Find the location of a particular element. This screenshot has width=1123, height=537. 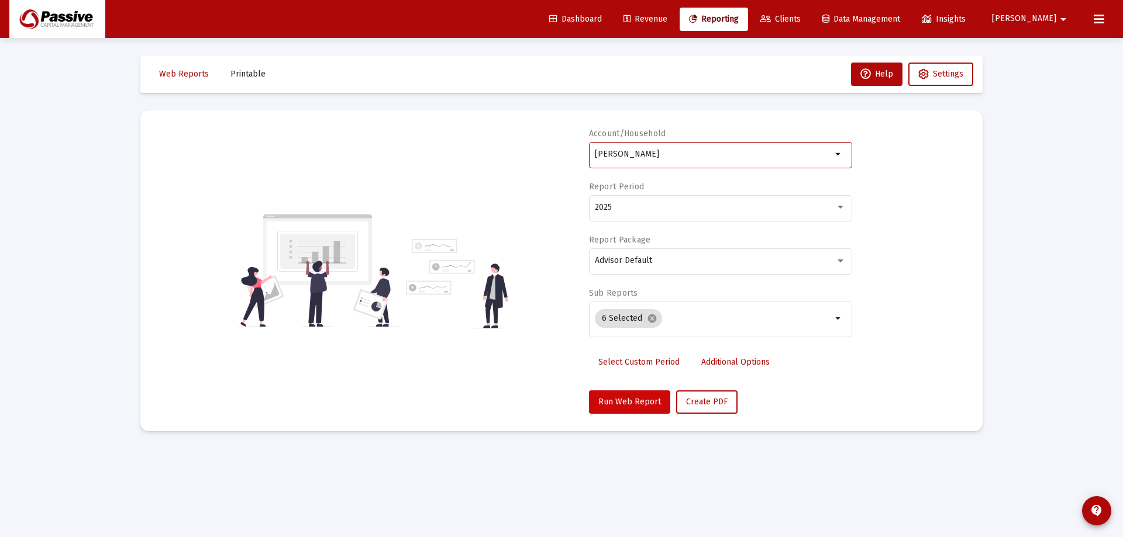

span: Additional Options is located at coordinates (735, 362).